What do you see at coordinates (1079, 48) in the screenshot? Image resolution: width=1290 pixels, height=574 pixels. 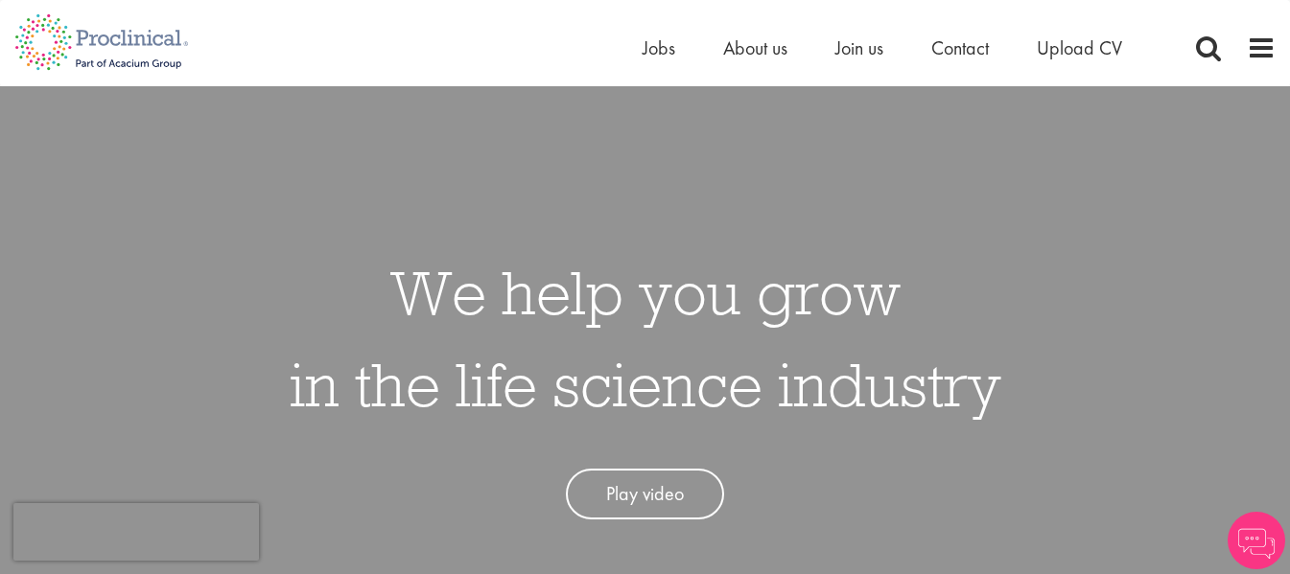 I see `span: Upload CV` at bounding box center [1079, 48].